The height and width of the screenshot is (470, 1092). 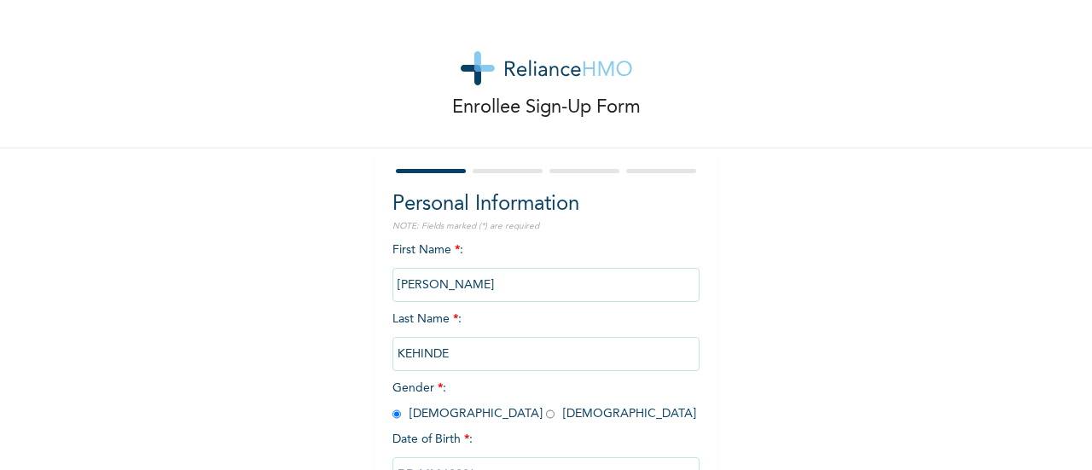 What do you see at coordinates (546, 336) in the screenshot?
I see `span: Last Name :` at bounding box center [546, 336].